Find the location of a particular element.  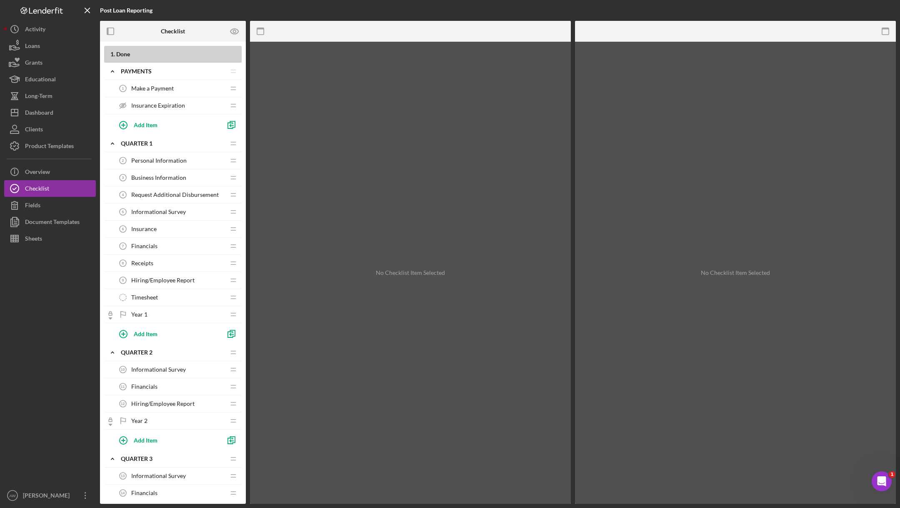

a: Document Templates is located at coordinates (50, 222).